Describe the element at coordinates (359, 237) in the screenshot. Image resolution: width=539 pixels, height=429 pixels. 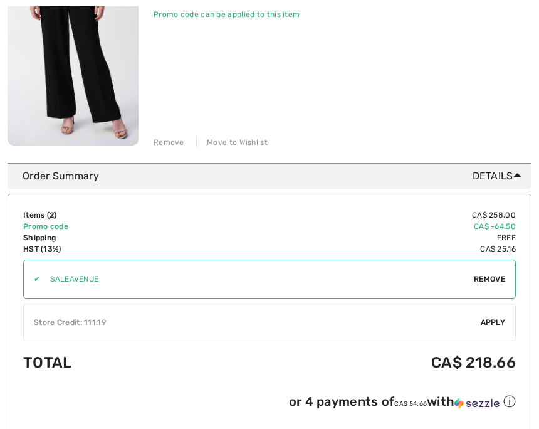
I see `td: Free` at that location.